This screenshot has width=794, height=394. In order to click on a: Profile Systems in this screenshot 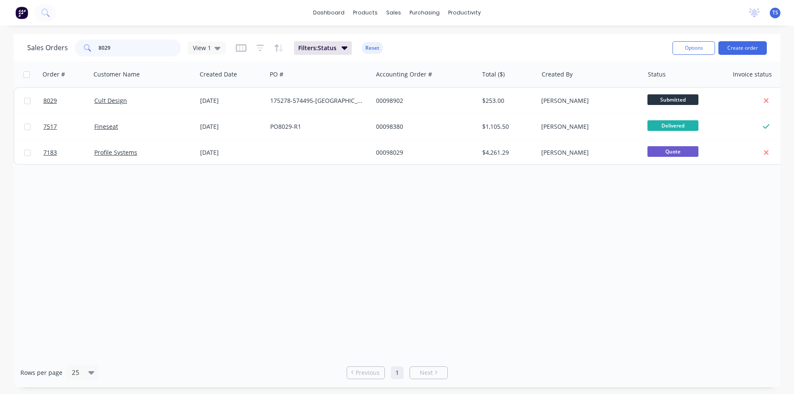, I will do `click(116, 152)`.